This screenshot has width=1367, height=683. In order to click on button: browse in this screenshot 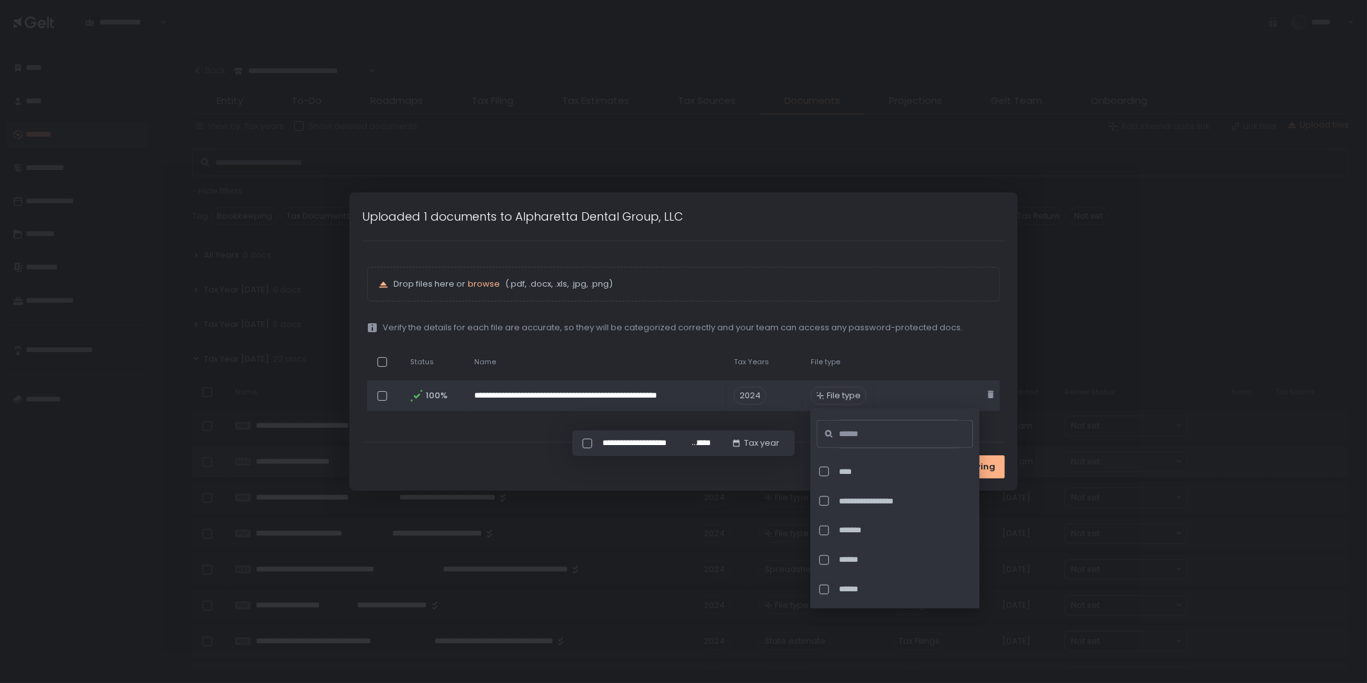, I will do `click(484, 284)`.